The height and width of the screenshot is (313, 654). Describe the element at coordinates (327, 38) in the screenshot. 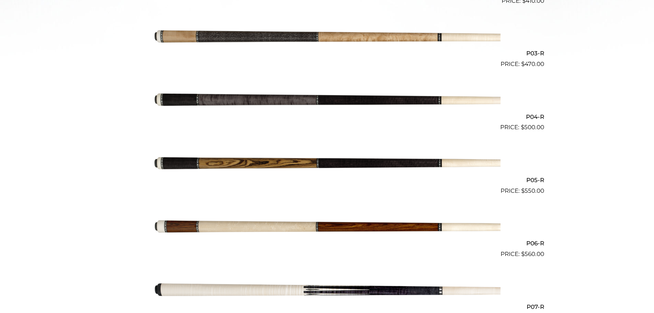

I see `a: P03-R $470.00` at that location.